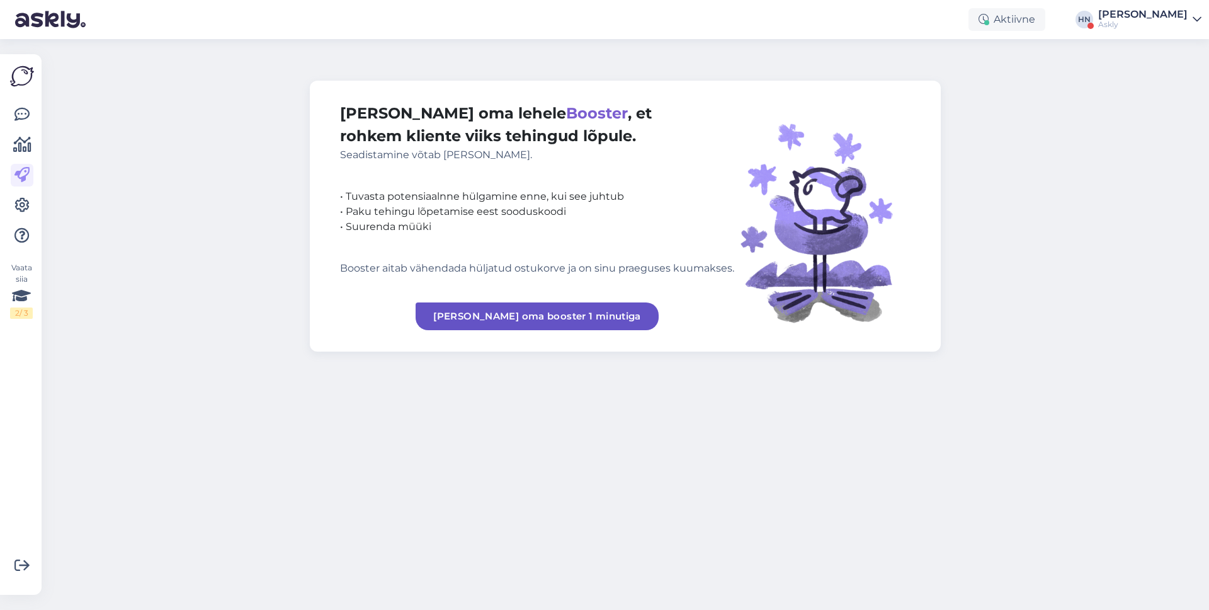 The image size is (1209, 610). I want to click on div: HN, so click(1085, 20).